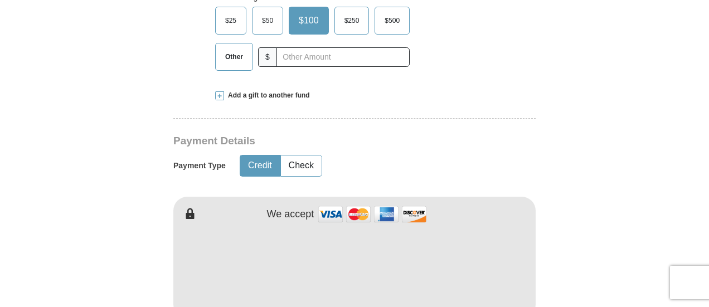 The image size is (709, 307). I want to click on h5: Payment Type, so click(199, 166).